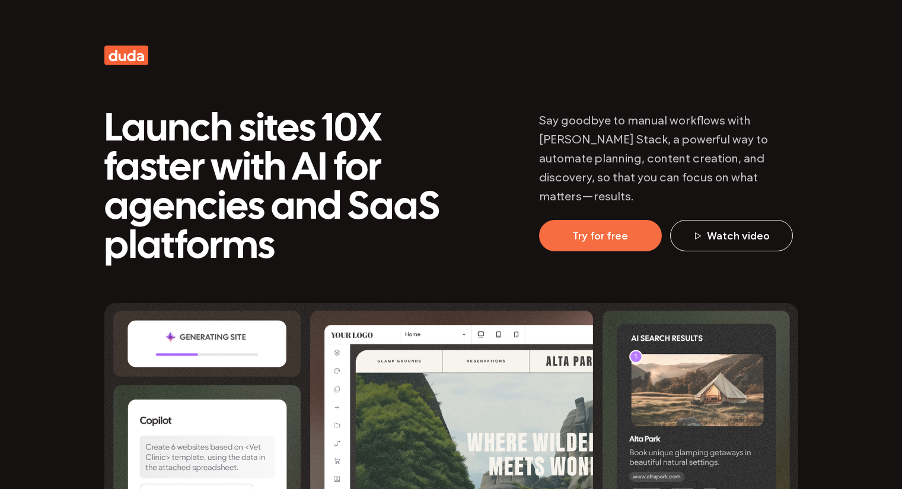 This screenshot has width=902, height=489. What do you see at coordinates (600, 235) in the screenshot?
I see `a: Try for free` at bounding box center [600, 235].